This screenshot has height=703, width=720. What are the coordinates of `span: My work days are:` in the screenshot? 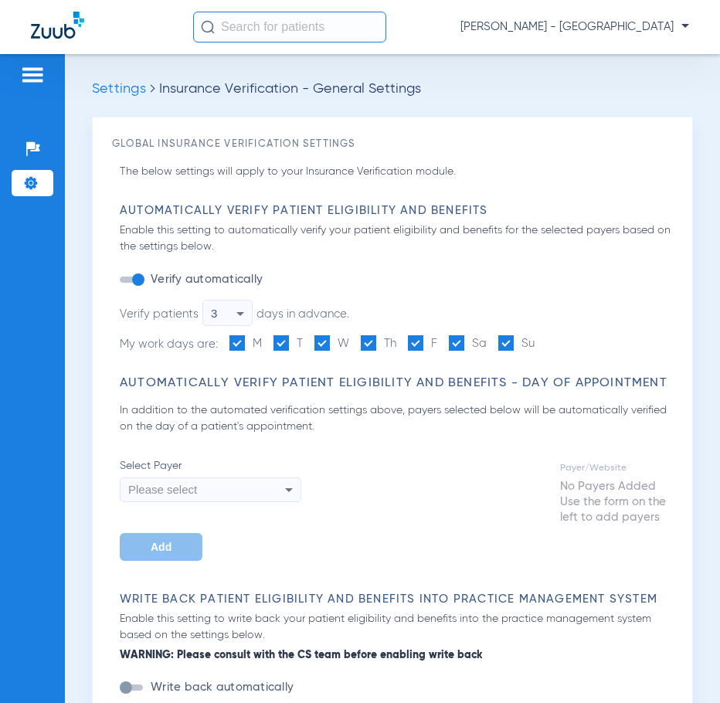 It's located at (168, 344).